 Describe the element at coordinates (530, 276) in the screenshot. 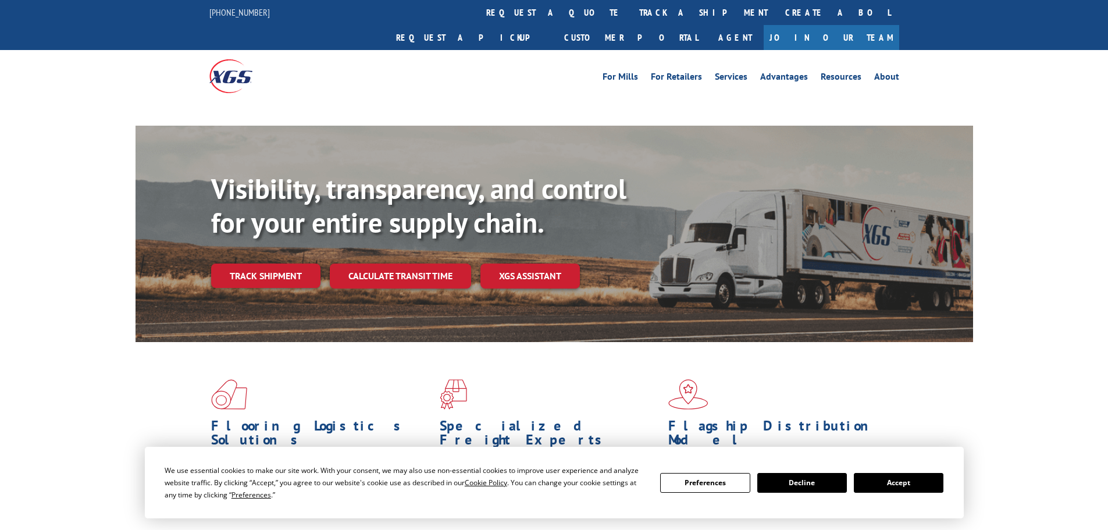

I see `a: XGS ASSISTANT` at that location.